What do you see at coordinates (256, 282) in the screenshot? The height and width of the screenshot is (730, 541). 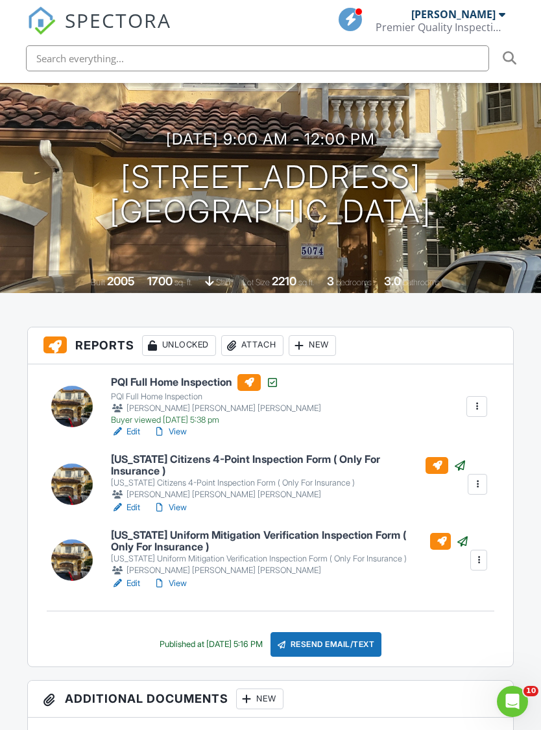 I see `span: Lot Size` at bounding box center [256, 282].